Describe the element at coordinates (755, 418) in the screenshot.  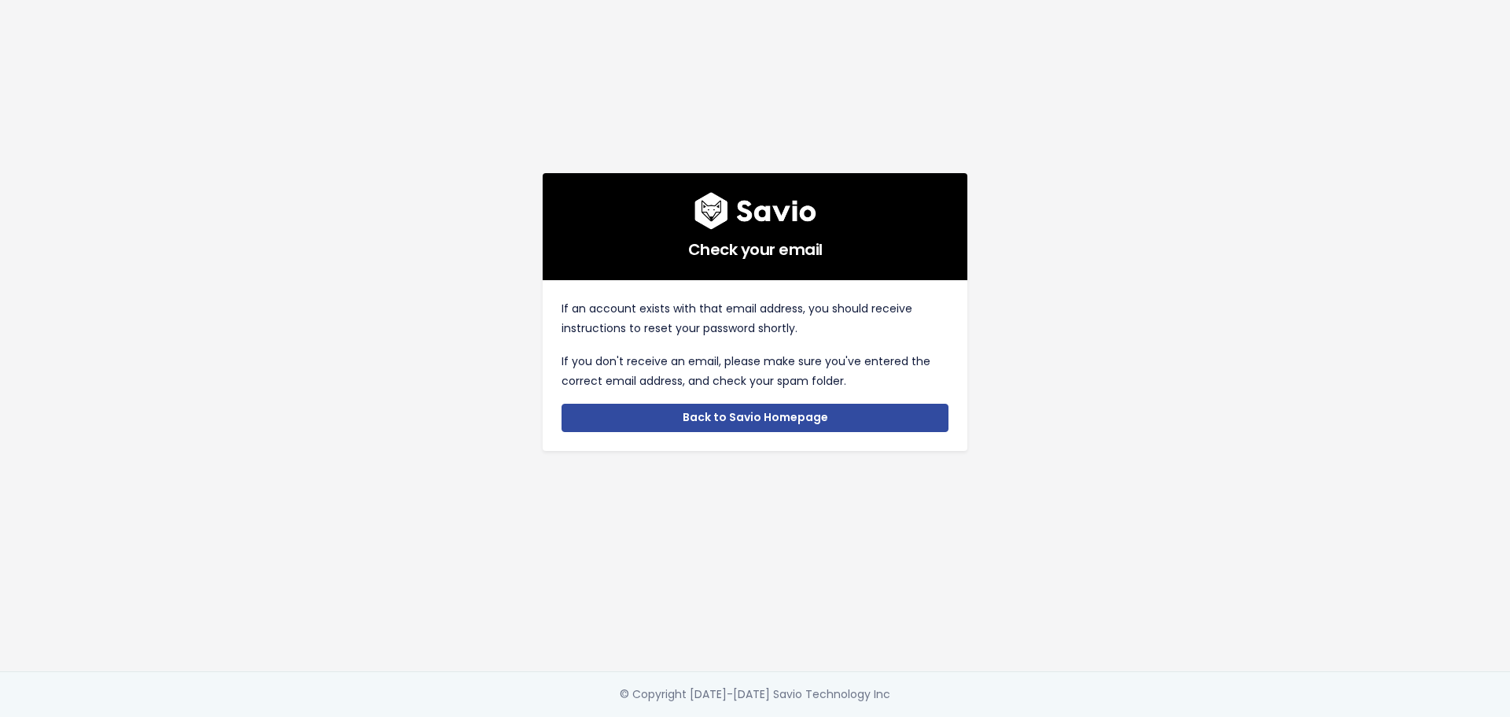
I see `a: Back to Savio Homepage` at that location.